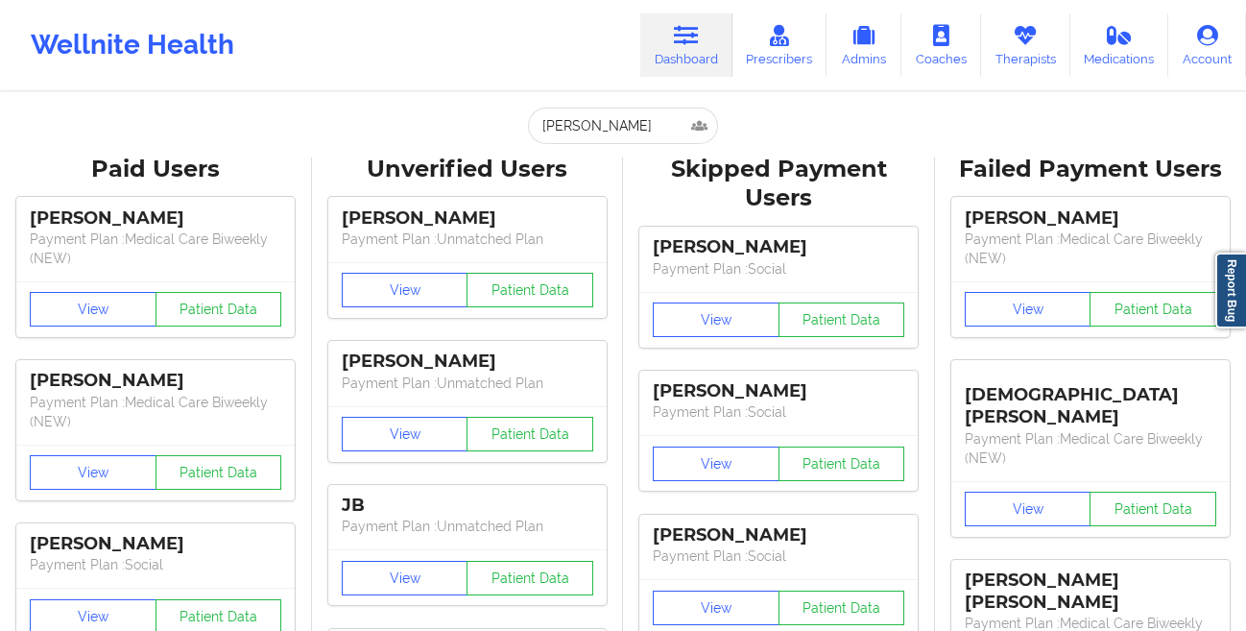 The image size is (1246, 631). What do you see at coordinates (864, 45) in the screenshot?
I see `a: Admins` at bounding box center [864, 45].